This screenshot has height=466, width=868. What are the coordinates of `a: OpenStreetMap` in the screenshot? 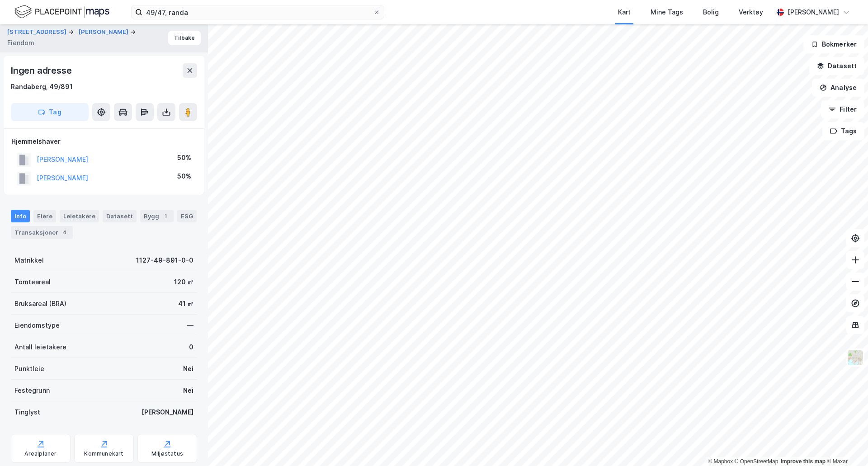 It's located at (756, 461).